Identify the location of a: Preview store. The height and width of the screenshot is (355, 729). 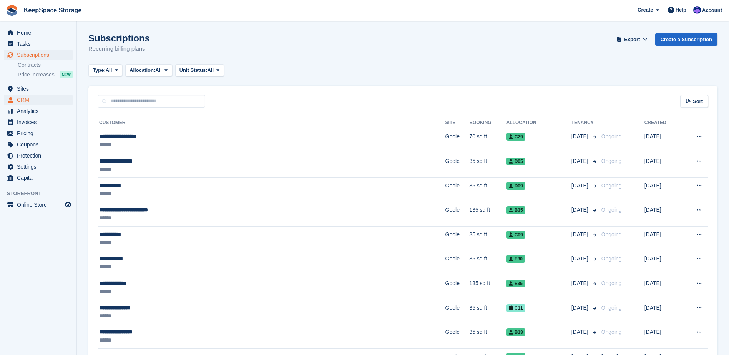
(68, 205).